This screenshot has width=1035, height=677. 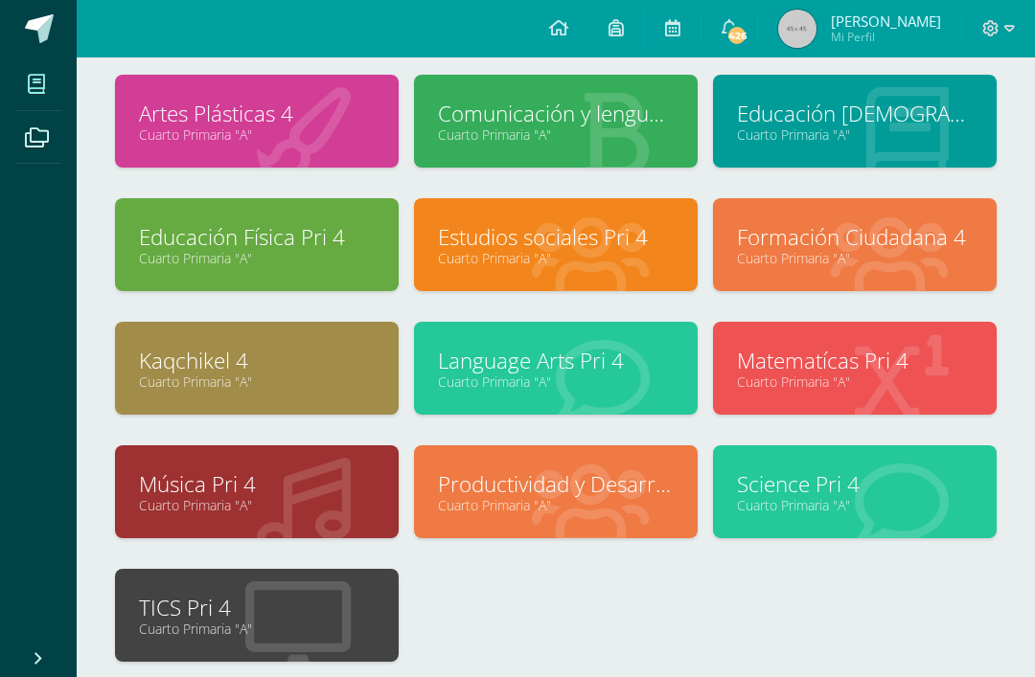 What do you see at coordinates (257, 360) in the screenshot?
I see `a: Kaqchikel 4` at bounding box center [257, 360].